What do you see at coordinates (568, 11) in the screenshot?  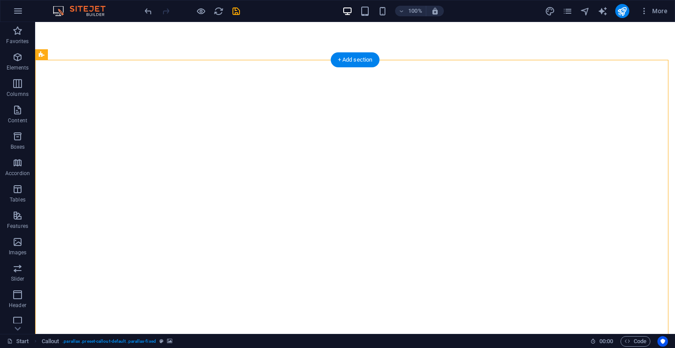 I see `button: pages` at bounding box center [568, 11].